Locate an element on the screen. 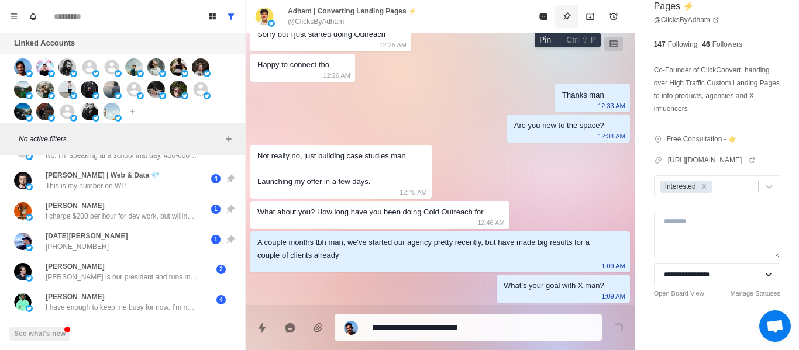  div: Remove Interested is located at coordinates (704, 187).